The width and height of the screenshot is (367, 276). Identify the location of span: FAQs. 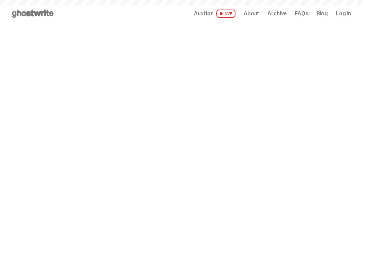
(301, 14).